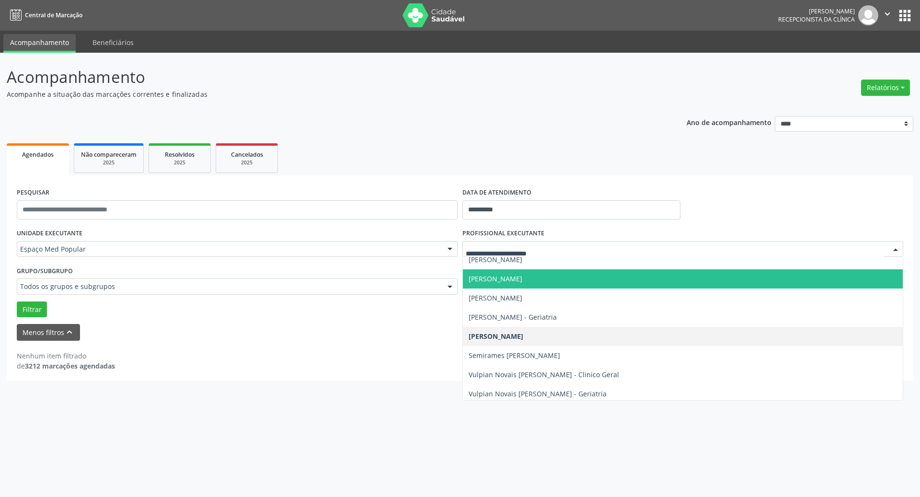  Describe the element at coordinates (49, 233) in the screenshot. I see `label: UNIDADE EXECUTANTE` at that location.